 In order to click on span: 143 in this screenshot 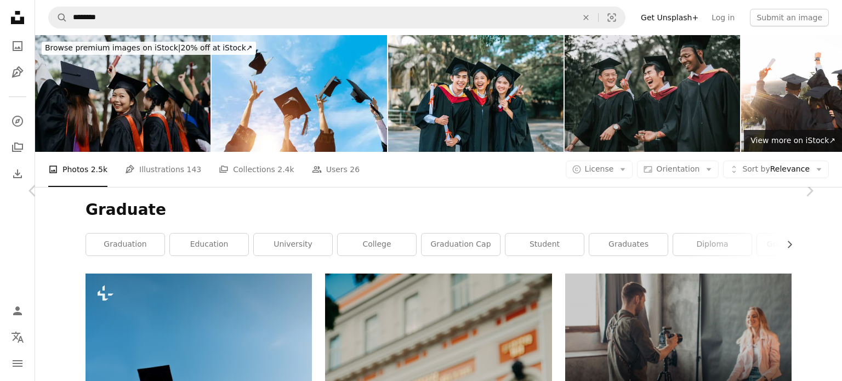, I will do `click(194, 169)`.